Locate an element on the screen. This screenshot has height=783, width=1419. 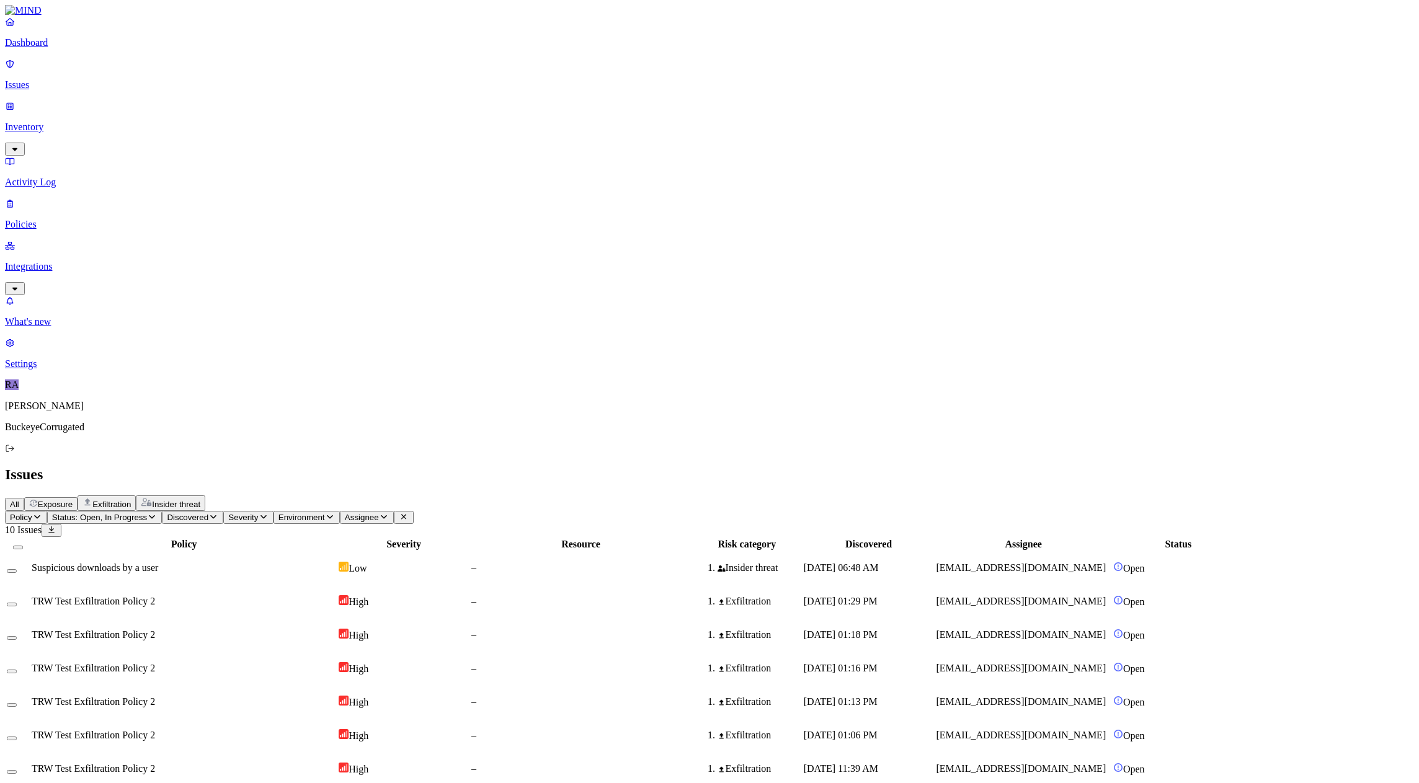
div: Assignee is located at coordinates (1022, 544).